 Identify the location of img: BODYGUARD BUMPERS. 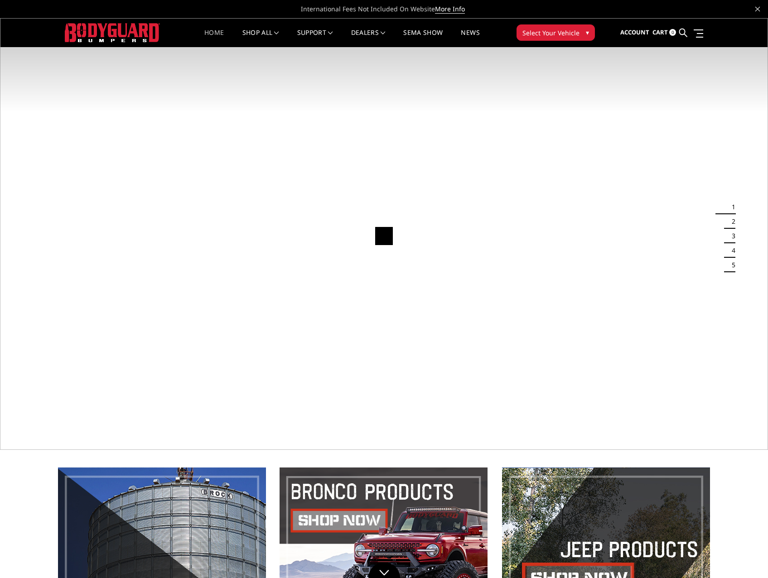
(112, 32).